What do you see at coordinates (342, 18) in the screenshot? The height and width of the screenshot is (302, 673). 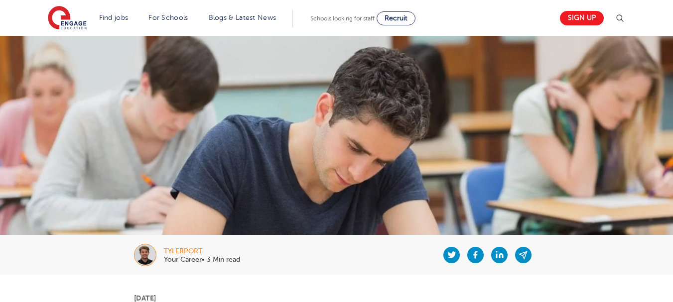 I see `span: Schools looking for staff` at bounding box center [342, 18].